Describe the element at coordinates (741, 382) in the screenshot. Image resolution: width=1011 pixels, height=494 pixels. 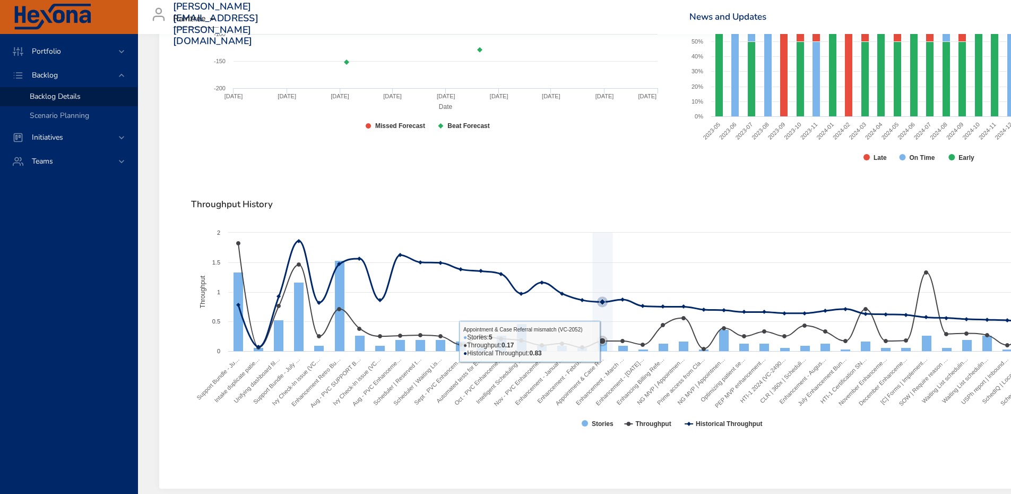
I see `text: PEP MVP enhancement…` at that location.